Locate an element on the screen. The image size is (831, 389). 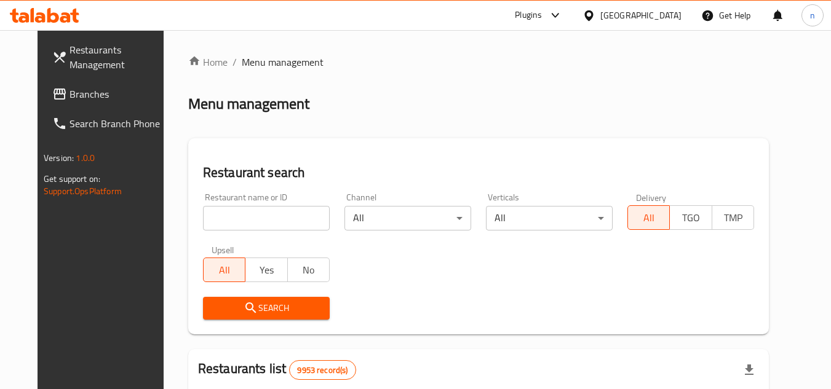
a: Support.OpsPlatform is located at coordinates (82, 191).